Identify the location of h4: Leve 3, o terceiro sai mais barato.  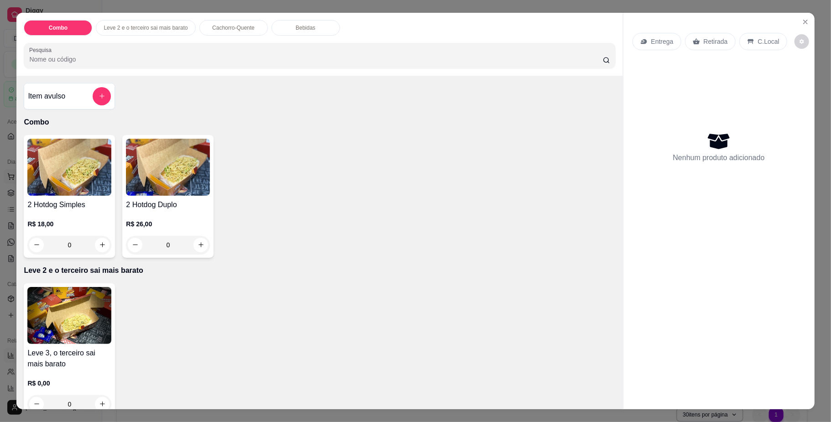
(69, 359).